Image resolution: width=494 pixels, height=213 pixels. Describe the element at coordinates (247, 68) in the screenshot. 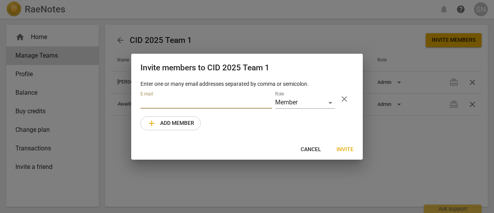

I see `h2: Invite members to CID 2025 Team 1` at that location.